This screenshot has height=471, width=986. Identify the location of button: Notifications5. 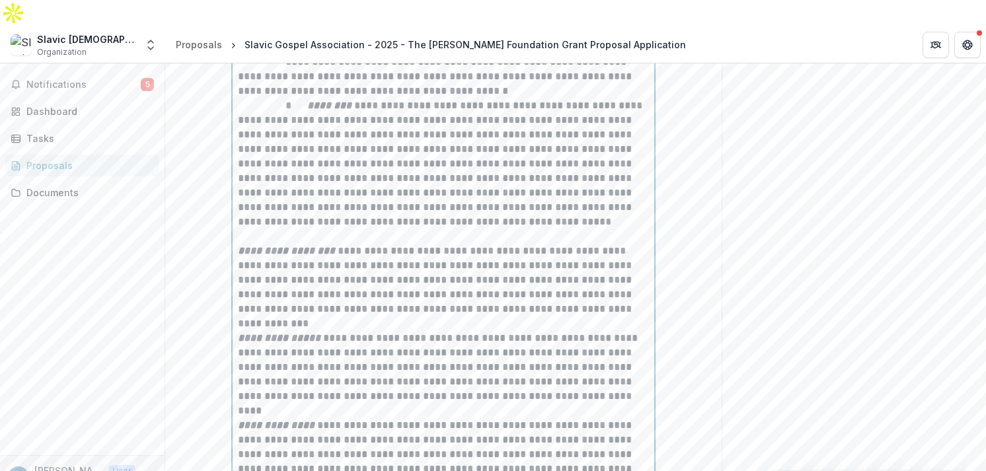
(82, 85).